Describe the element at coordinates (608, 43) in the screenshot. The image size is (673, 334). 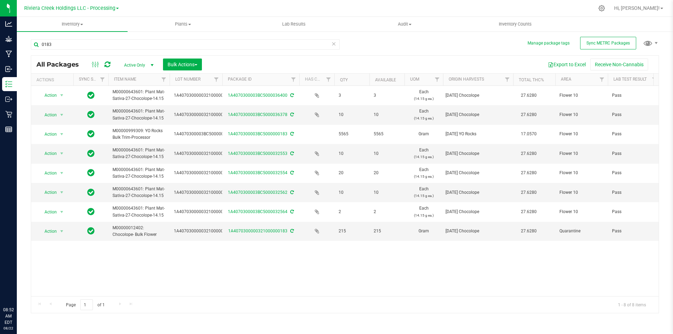
I see `span: Sync METRC Packages` at that location.